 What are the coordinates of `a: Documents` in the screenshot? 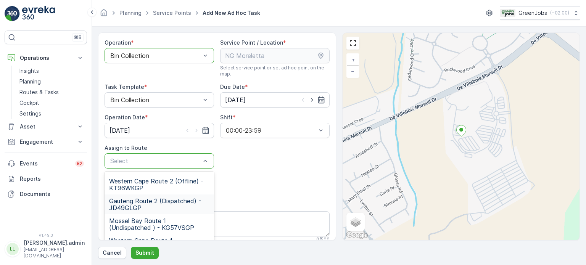 It's located at (46, 194).